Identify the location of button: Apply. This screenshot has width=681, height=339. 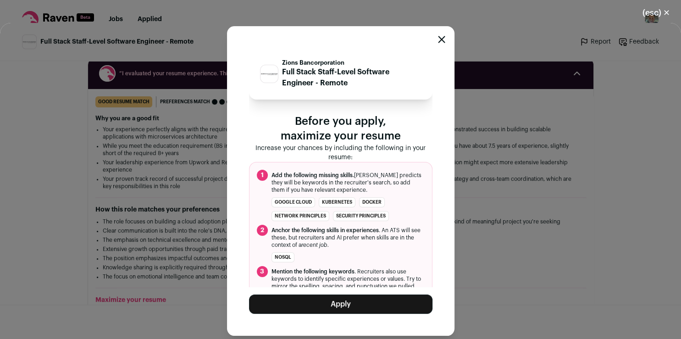
(341, 304).